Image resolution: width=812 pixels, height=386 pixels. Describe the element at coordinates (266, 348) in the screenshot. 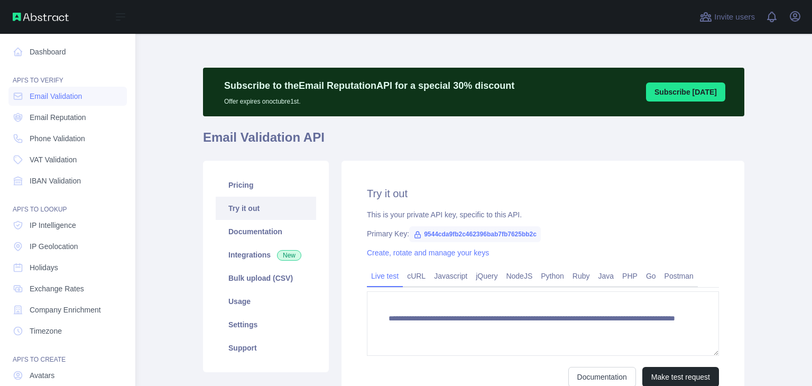

I see `a: Support` at that location.